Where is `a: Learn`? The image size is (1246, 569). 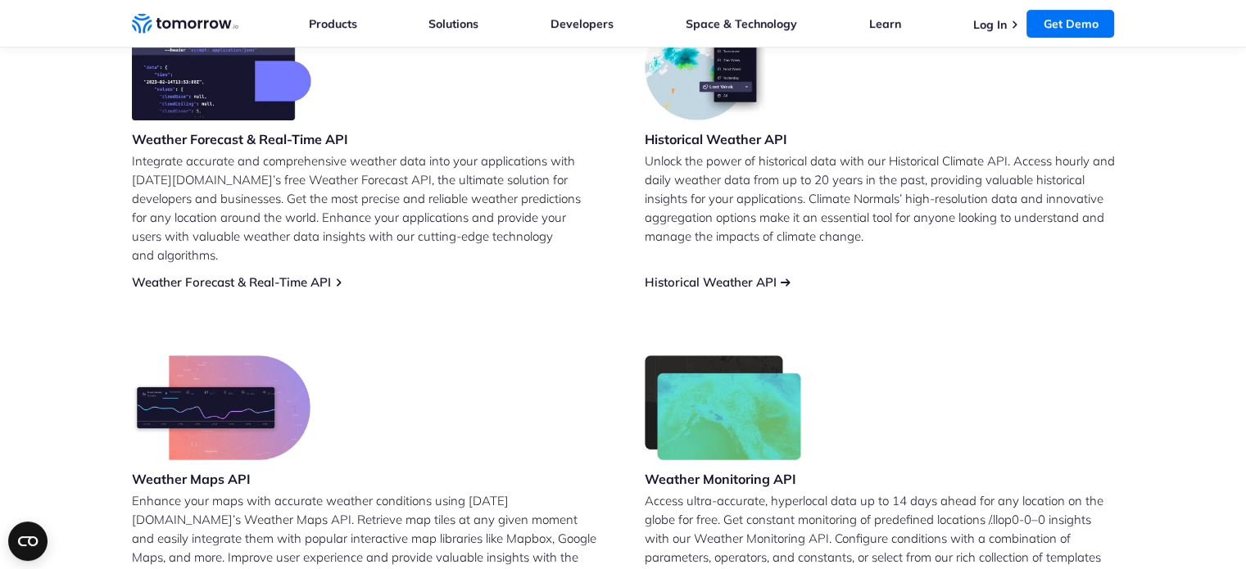 a: Learn is located at coordinates (885, 24).